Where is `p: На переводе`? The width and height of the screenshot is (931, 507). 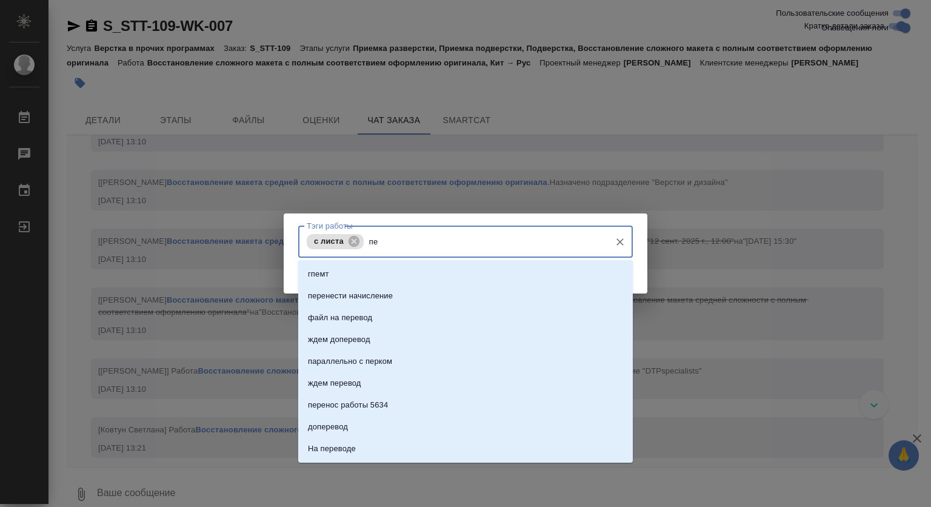
p: На переводе is located at coordinates (331, 448).